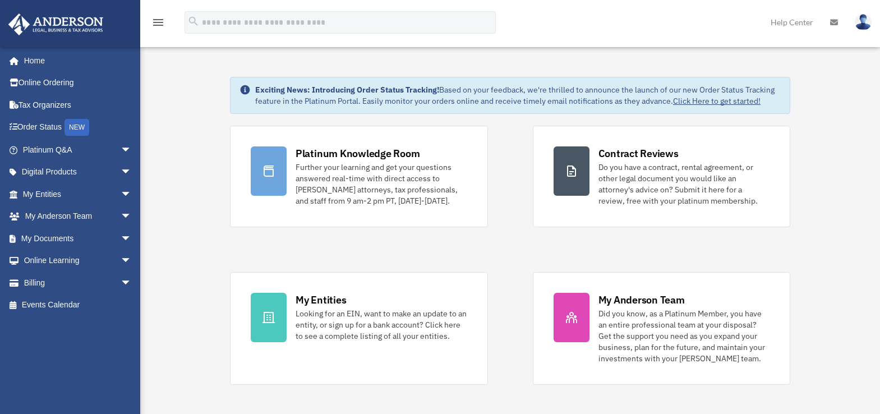  What do you see at coordinates (193, 21) in the screenshot?
I see `i: search` at bounding box center [193, 21].